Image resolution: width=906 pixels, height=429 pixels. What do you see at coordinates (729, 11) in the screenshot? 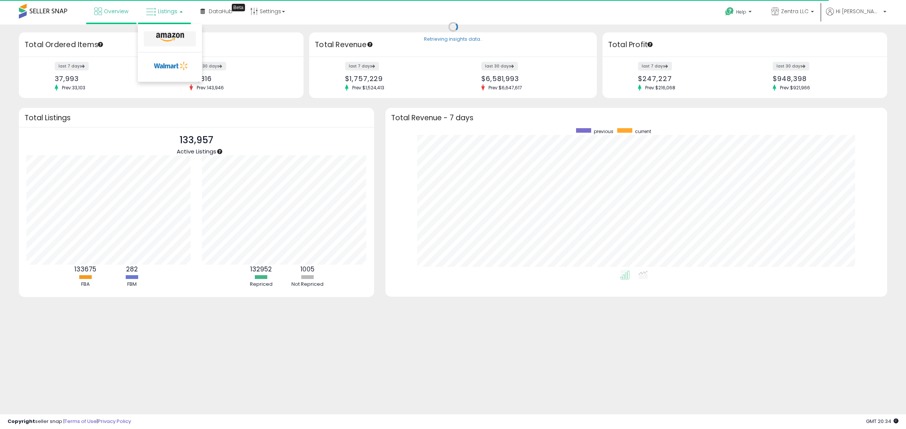
I see `i: Get Help` at bounding box center [729, 11].